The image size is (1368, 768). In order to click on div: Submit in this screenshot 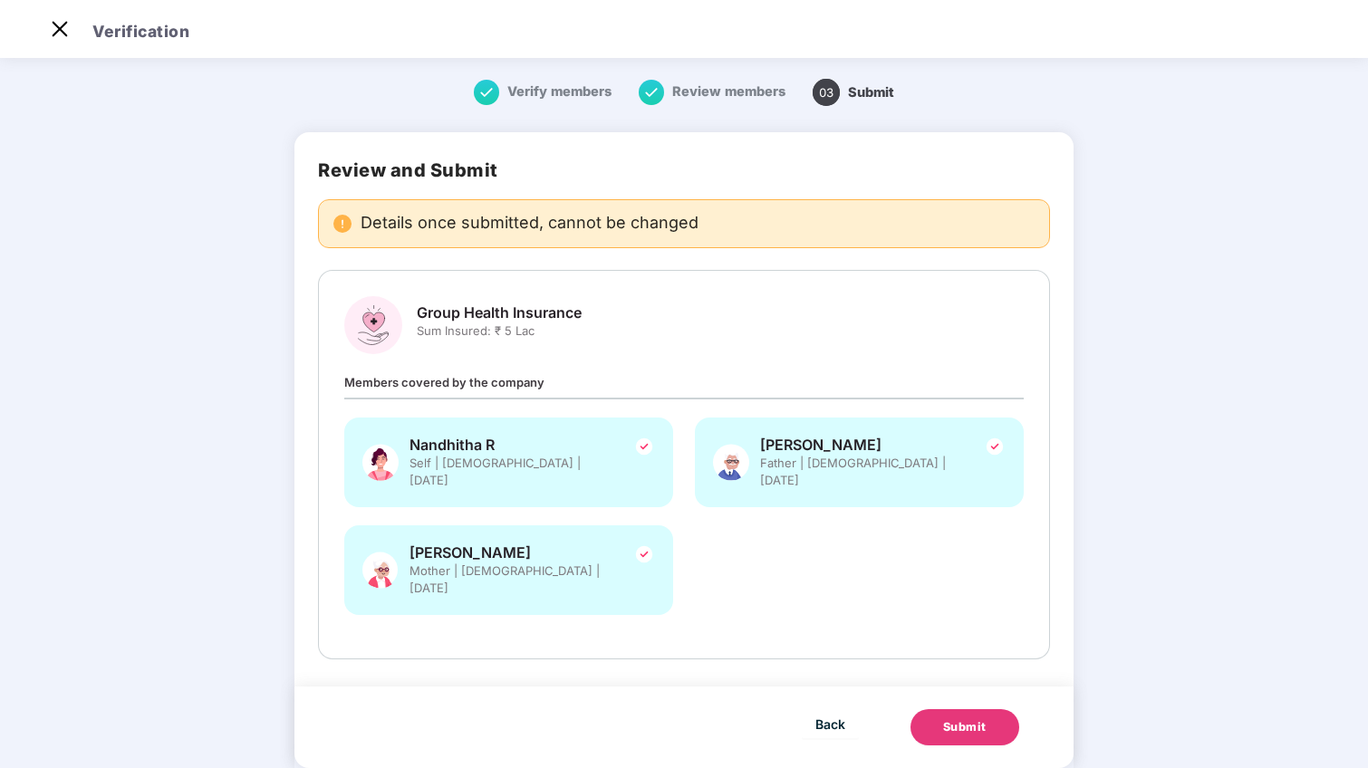, I will do `click(965, 727)`.